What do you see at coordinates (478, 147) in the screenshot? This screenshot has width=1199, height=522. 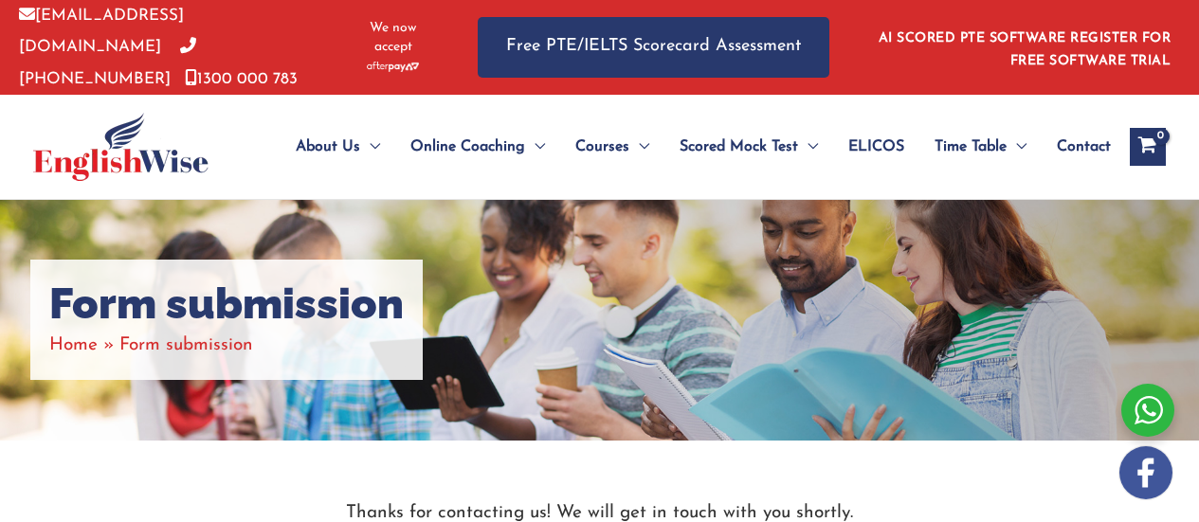 I see `a: Online CoachingMenu Toggle` at bounding box center [478, 147].